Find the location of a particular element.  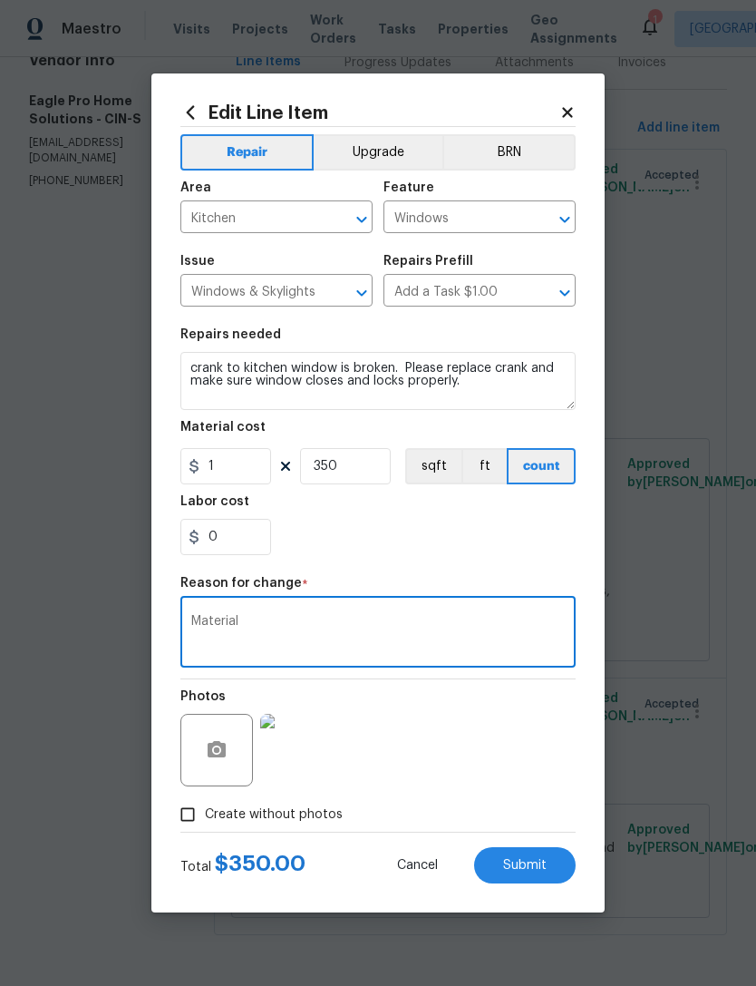

button: count is located at coordinates (541, 466).